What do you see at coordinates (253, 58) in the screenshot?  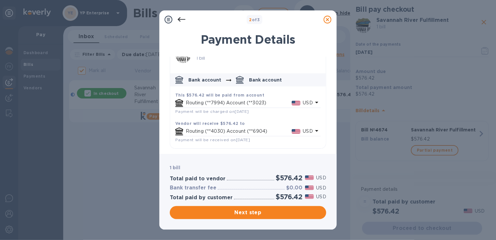 I see `p: 1 bill` at bounding box center [253, 58].